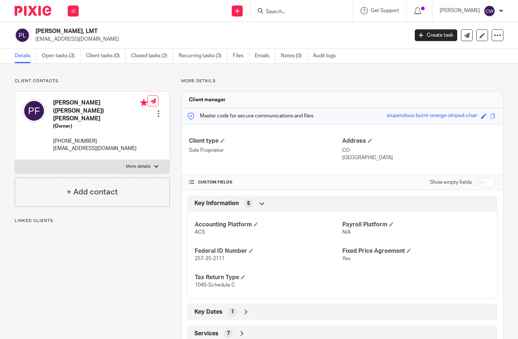  What do you see at coordinates (33, 11) in the screenshot?
I see `img: Pixie` at bounding box center [33, 11].